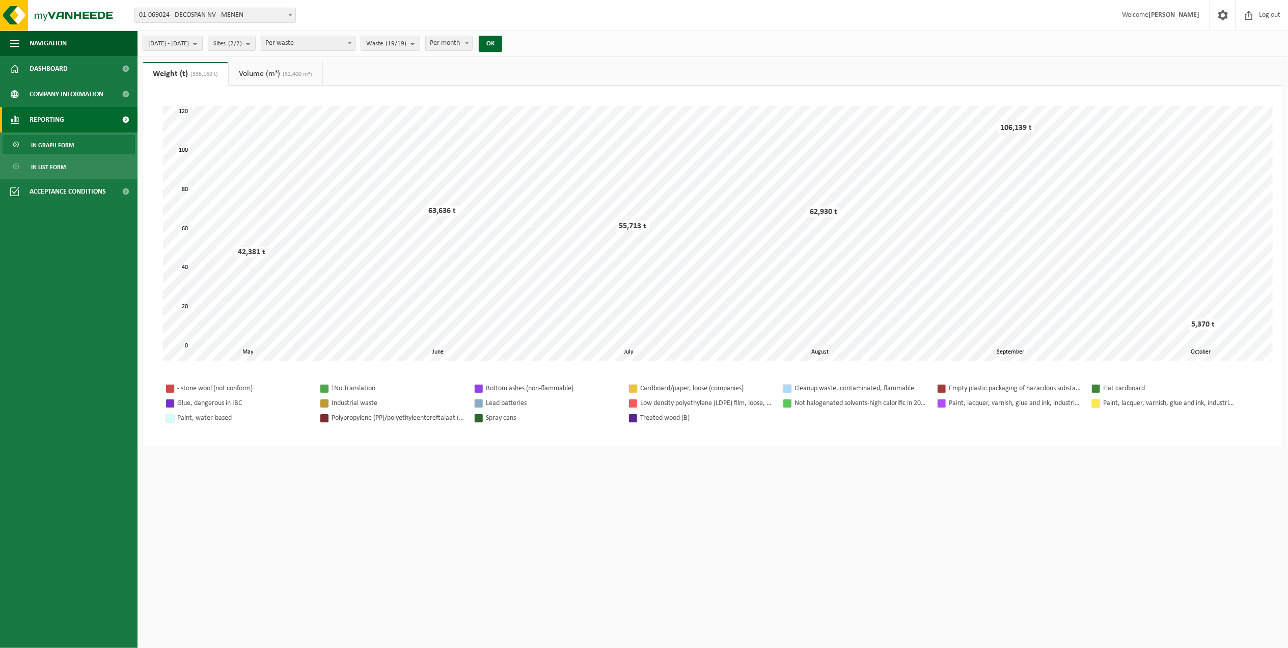 Image resolution: width=1288 pixels, height=648 pixels. Describe the element at coordinates (252, 252) in the screenshot. I see `div: 42,381 t` at that location.